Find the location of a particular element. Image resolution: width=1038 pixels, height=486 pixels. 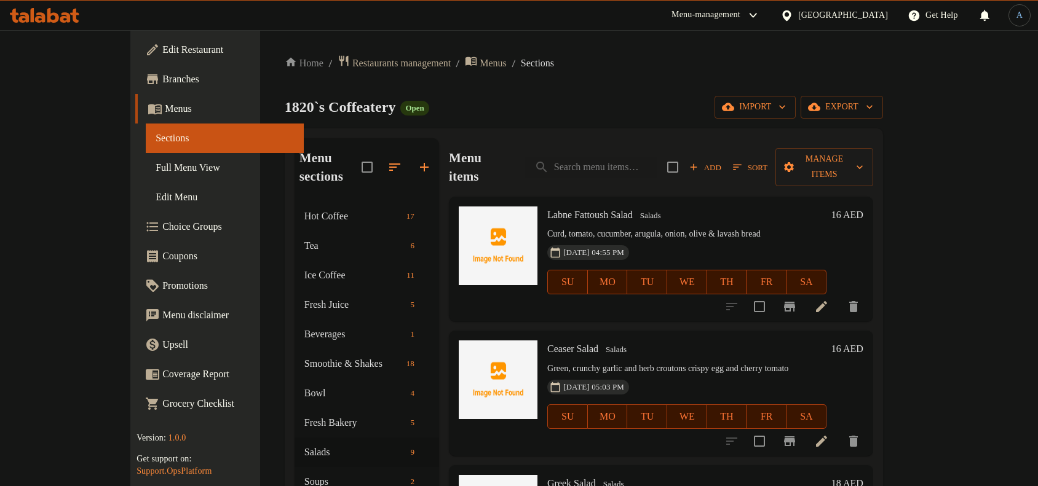

div: Fresh Bakery5 is located at coordinates (366, 423).